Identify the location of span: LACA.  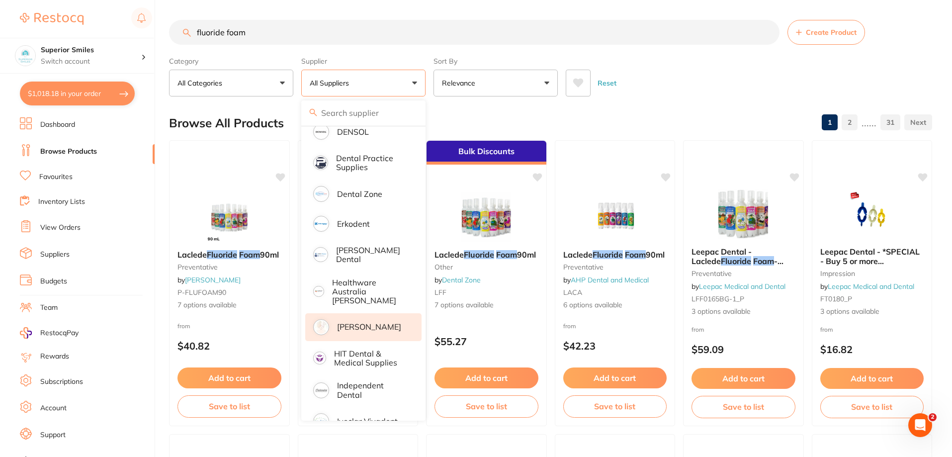
(573, 292).